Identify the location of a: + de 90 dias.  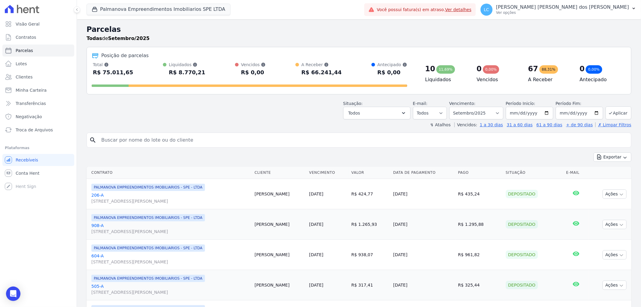
(579, 125).